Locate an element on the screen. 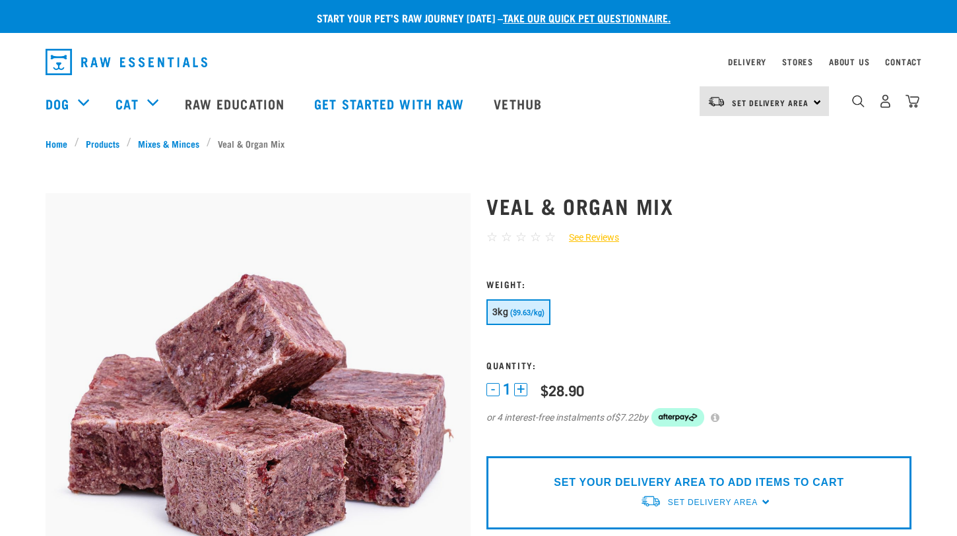 The height and width of the screenshot is (536, 957). button: 3kg ($9.63/kg) is located at coordinates (518, 312).